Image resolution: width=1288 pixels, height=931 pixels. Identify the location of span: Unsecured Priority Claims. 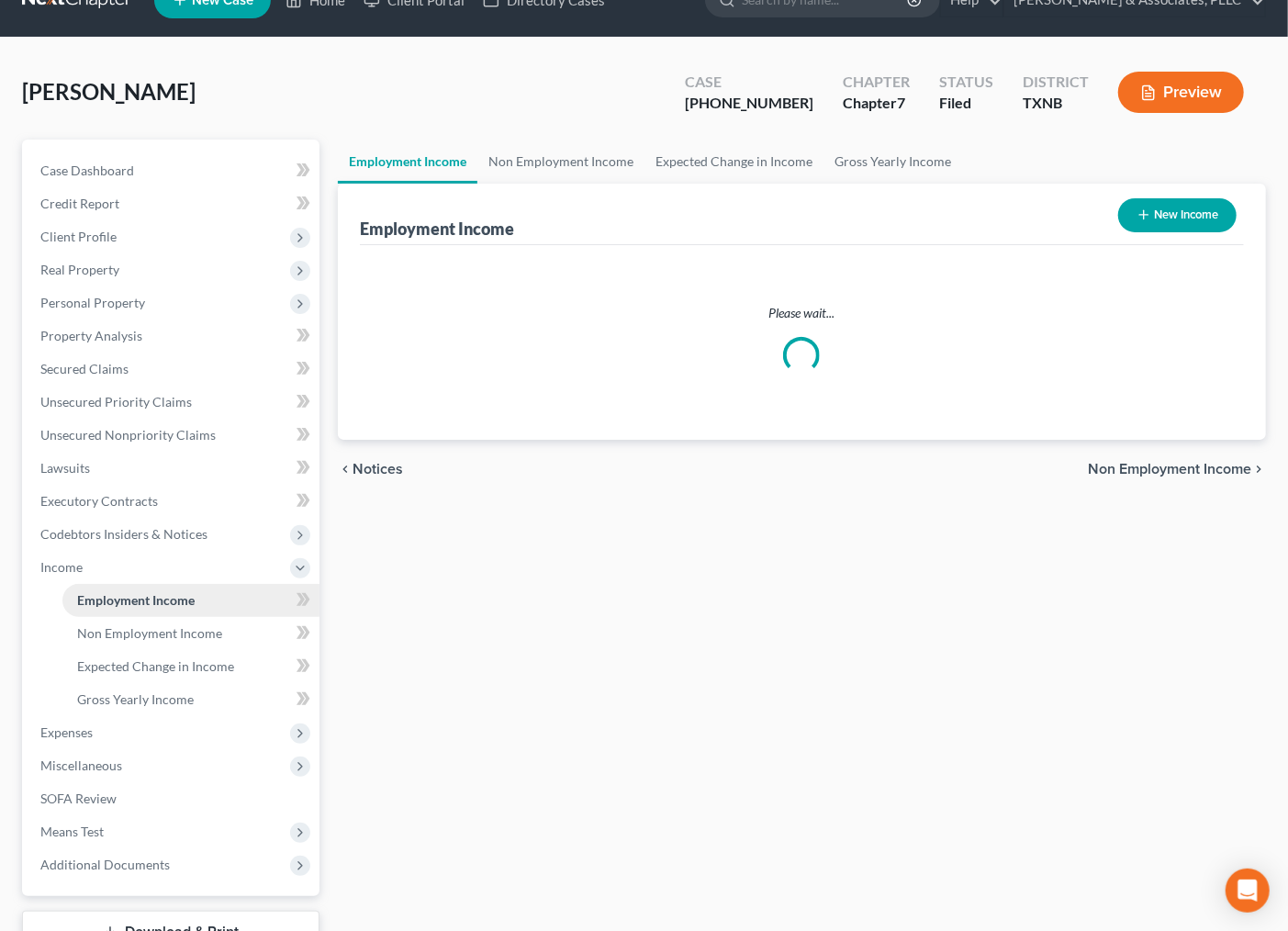
(116, 402).